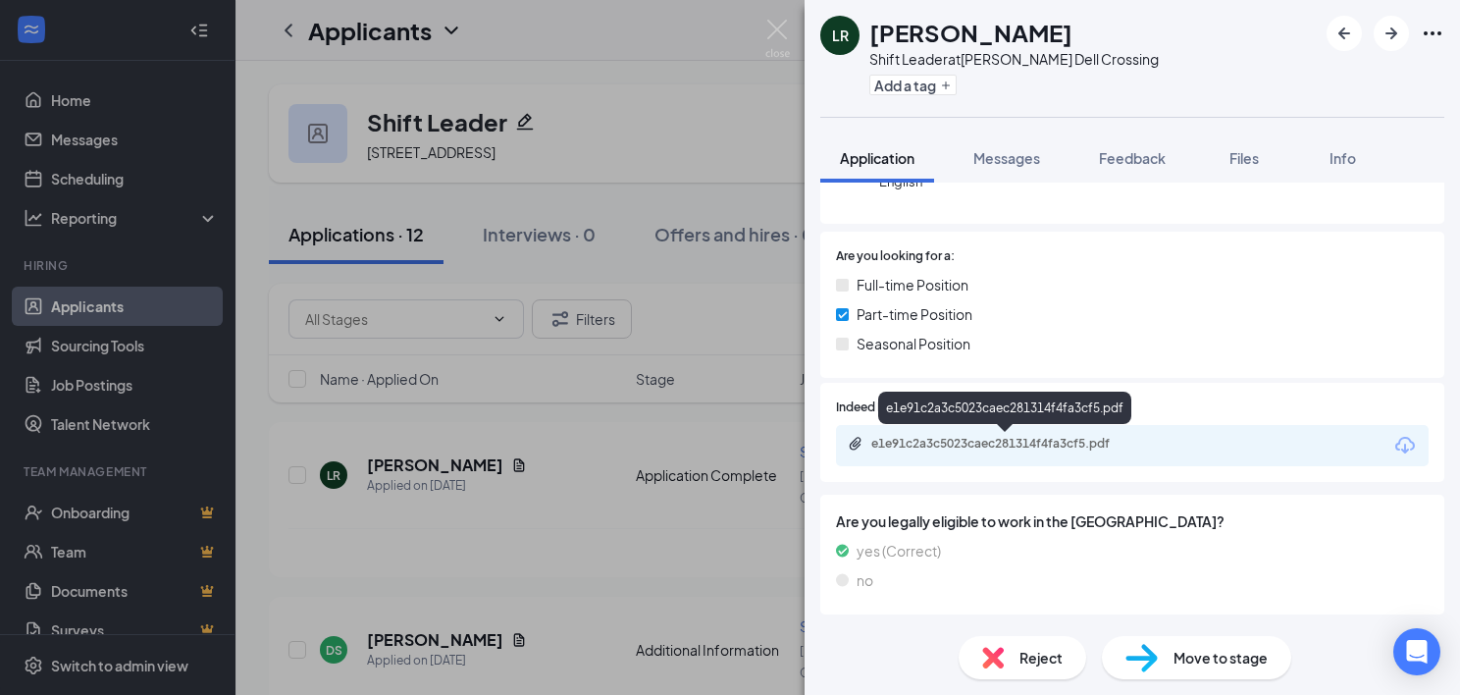  What do you see at coordinates (1007, 158) in the screenshot?
I see `span: Messages` at bounding box center [1007, 158].